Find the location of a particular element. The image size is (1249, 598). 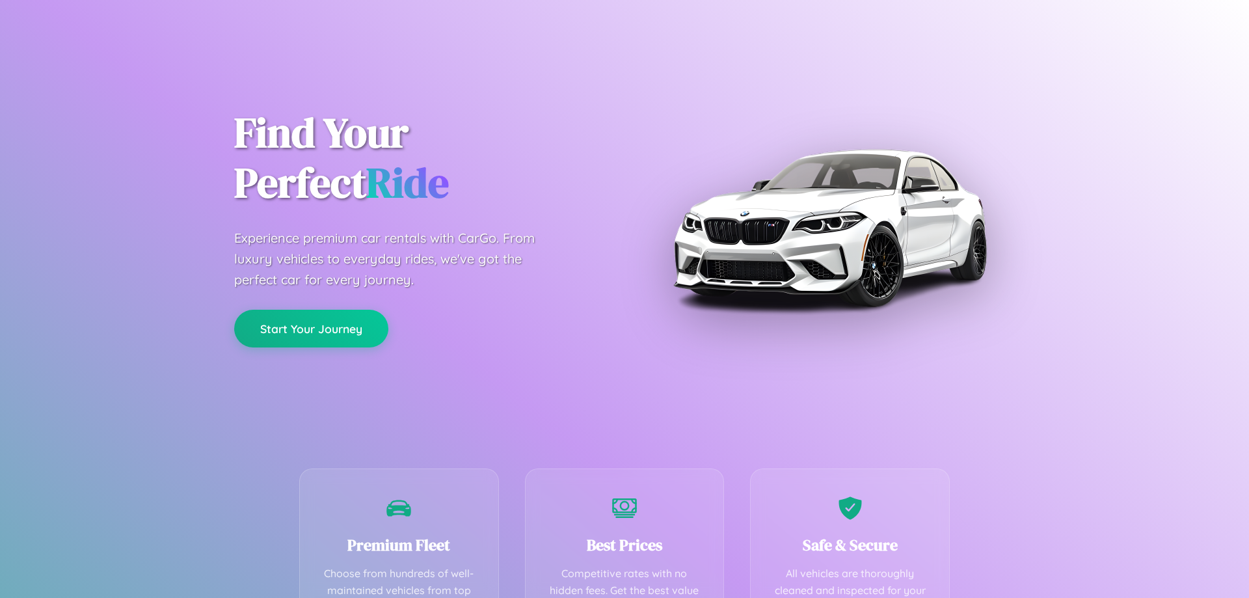

p: Experience premium car rentals with CarGo. From luxury vehicles to everyday rides, we've got the ... is located at coordinates (397, 259).